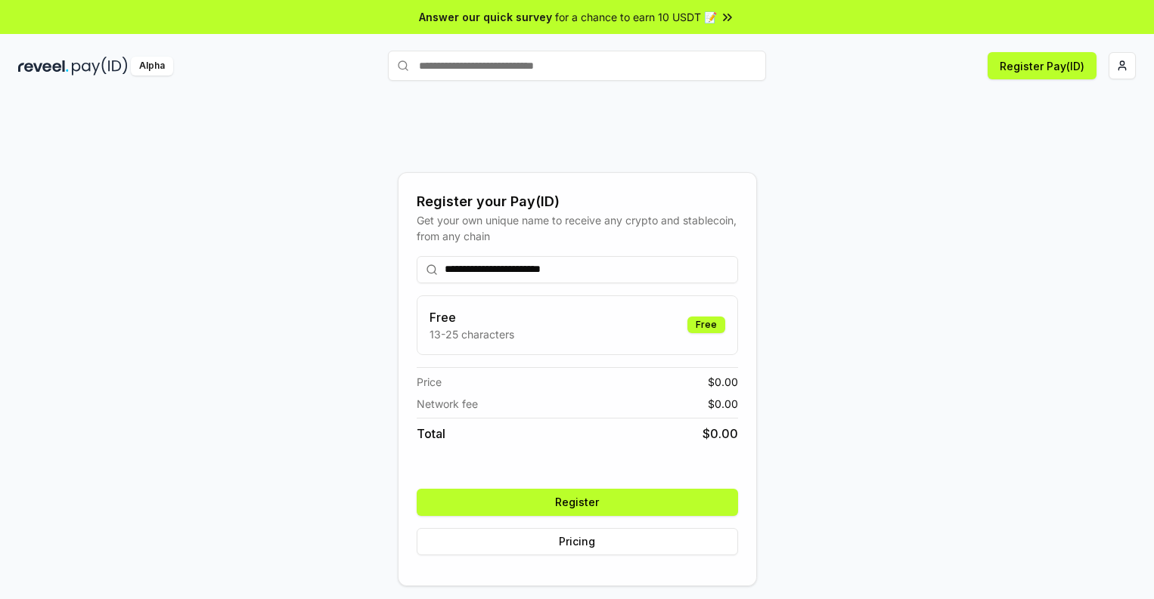  Describe the element at coordinates (472, 334) in the screenshot. I see `p: 13-25 characters` at that location.